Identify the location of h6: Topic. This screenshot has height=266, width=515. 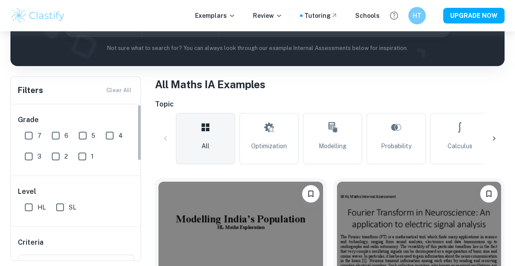
(330, 105).